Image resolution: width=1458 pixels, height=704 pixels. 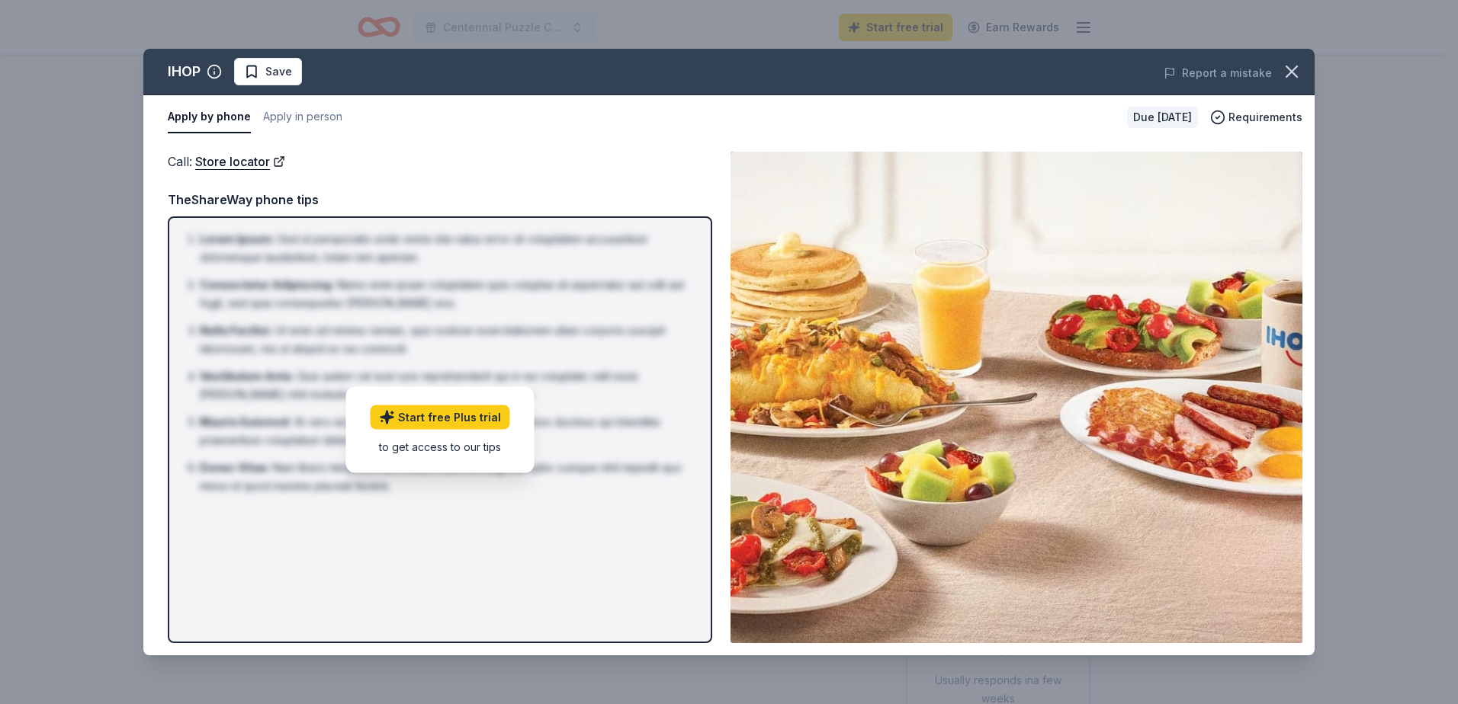 What do you see at coordinates (444, 477) in the screenshot?
I see `li: Nam libero tempore, cum soluta nobis est eligendi optio cumque nihil impedit quo minus id quod ma...` at bounding box center [444, 477].